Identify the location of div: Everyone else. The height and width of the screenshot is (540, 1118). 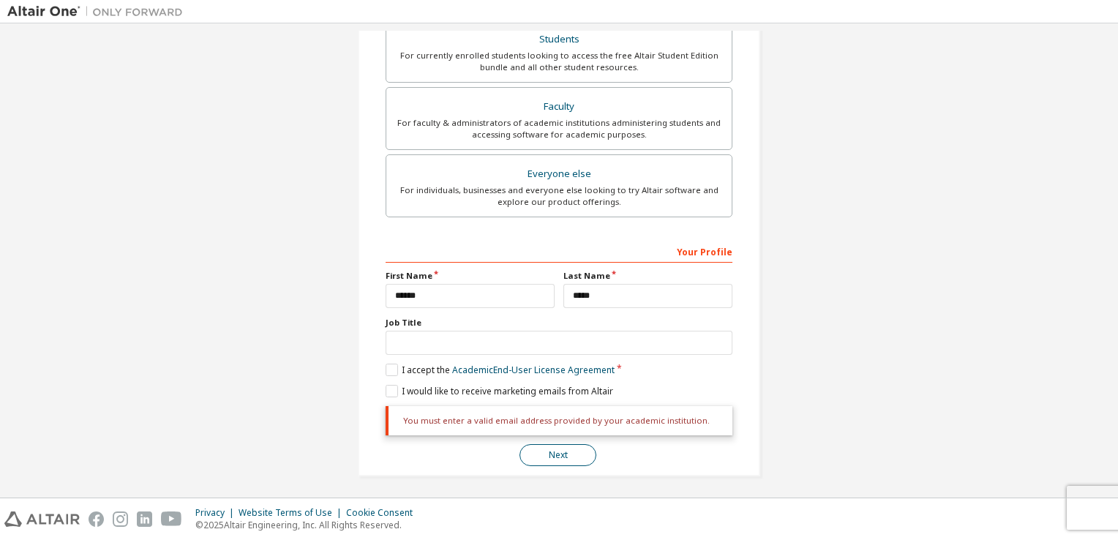
(559, 174).